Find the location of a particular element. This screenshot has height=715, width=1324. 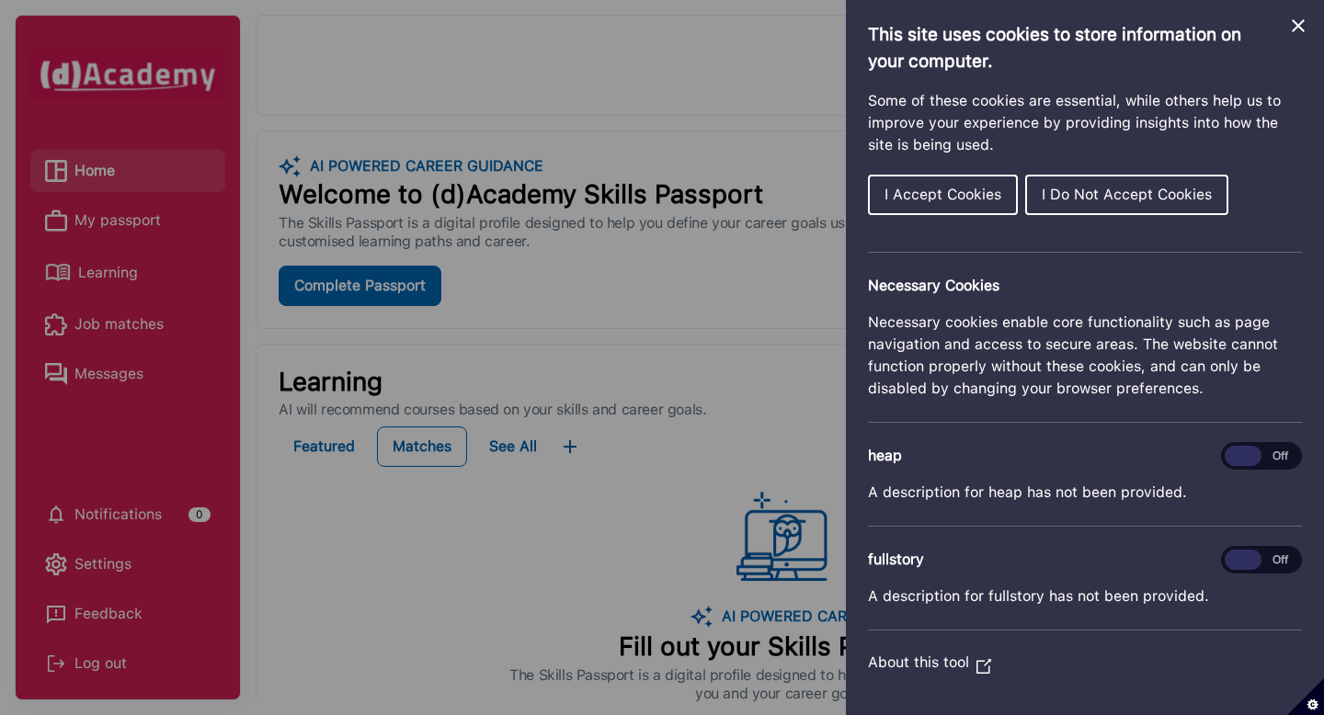

p: A description for heap has not been provided. is located at coordinates (1085, 493).